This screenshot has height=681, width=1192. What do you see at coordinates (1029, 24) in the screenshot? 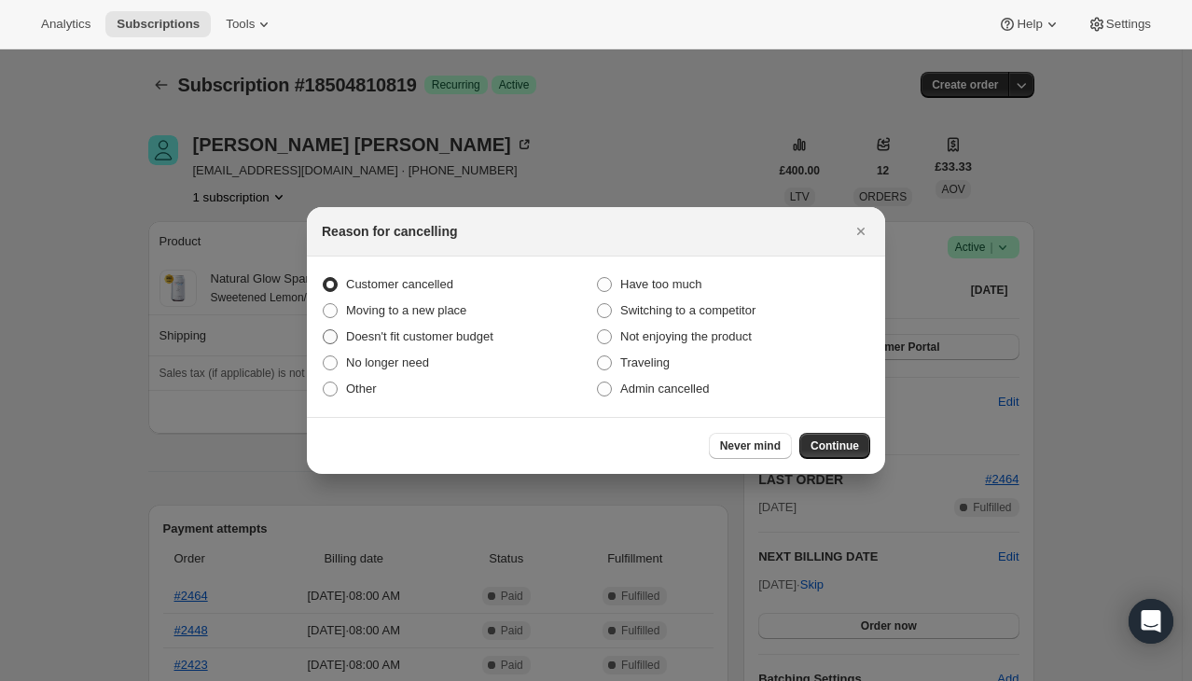
I see `span: Help` at bounding box center [1029, 24].